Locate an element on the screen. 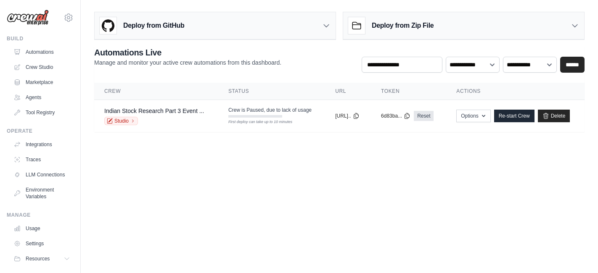 This screenshot has height=273, width=598. h3: Deploy from GitHub is located at coordinates (154, 26).